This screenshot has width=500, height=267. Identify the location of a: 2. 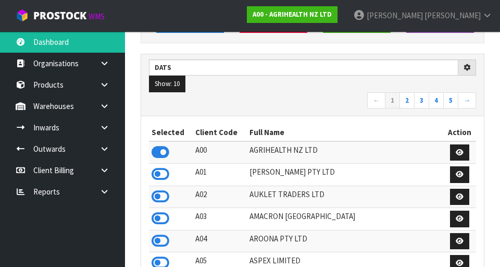
(407, 100).